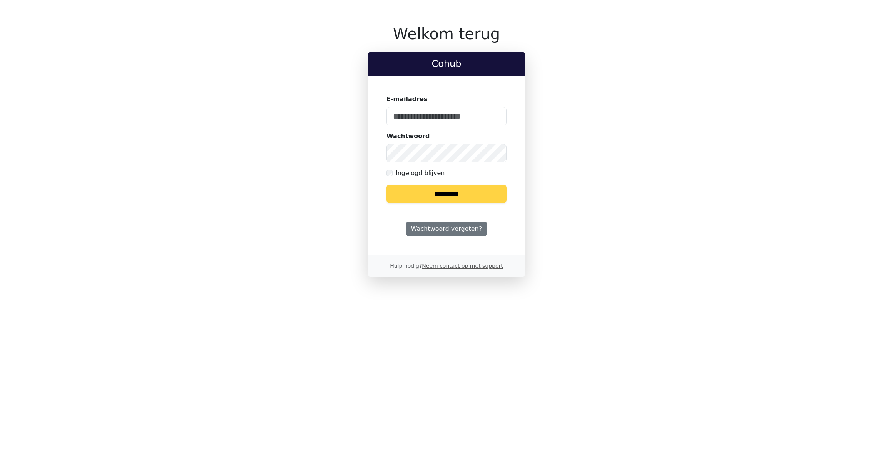  What do you see at coordinates (446, 266) in the screenshot?
I see `small: Hulp nodig?` at bounding box center [446, 266].